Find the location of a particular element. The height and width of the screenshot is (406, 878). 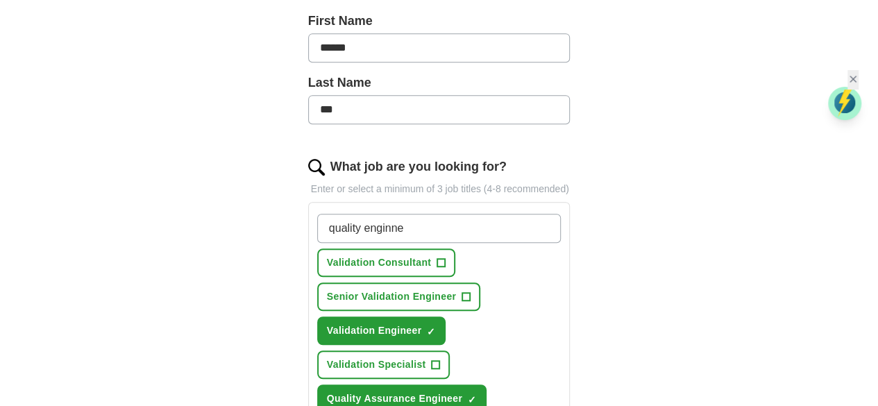

button: Validation Engineer✓ is located at coordinates (382, 330).